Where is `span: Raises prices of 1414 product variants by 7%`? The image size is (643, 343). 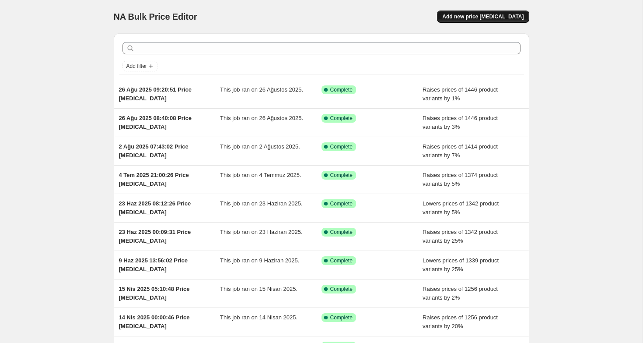
span: Raises prices of 1414 product variants by 7% is located at coordinates (460, 151).